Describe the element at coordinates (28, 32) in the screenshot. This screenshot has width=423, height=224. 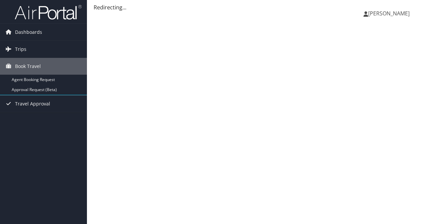
I see `span: Dashboards` at that location.